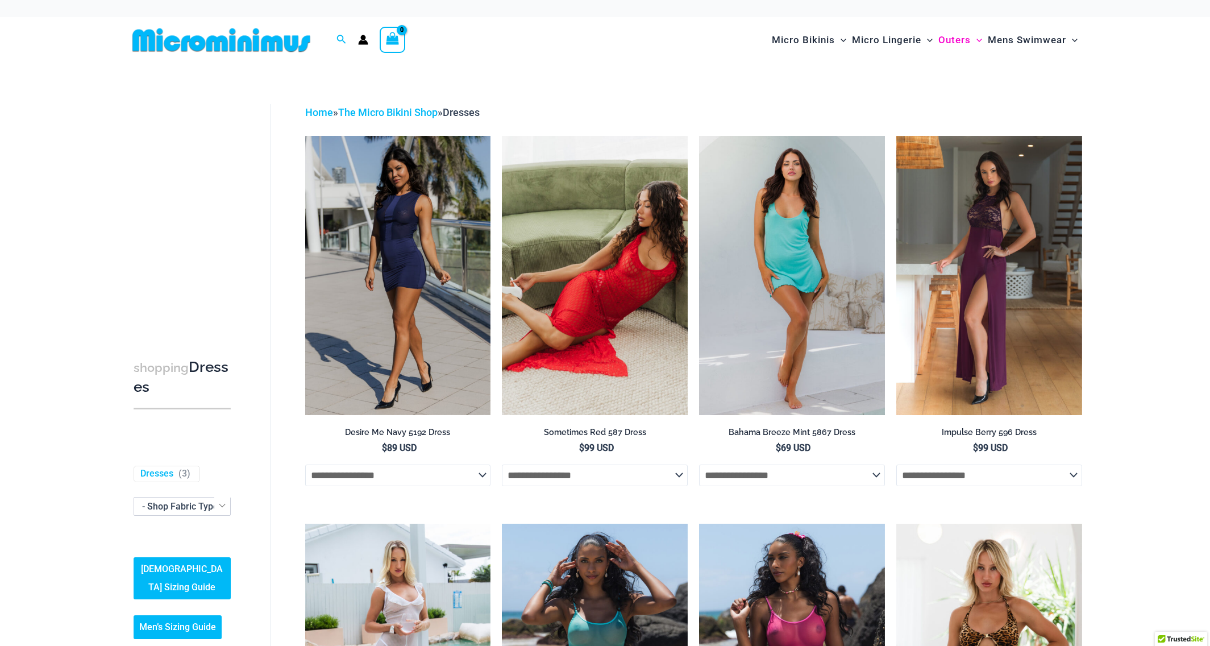 The height and width of the screenshot is (646, 1210). I want to click on a: Search icon link, so click(342, 40).